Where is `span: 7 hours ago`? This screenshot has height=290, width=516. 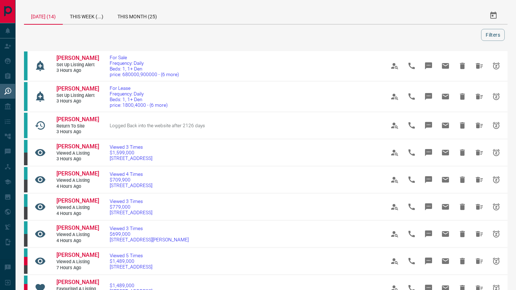
span: 7 hours ago is located at coordinates (78, 268).